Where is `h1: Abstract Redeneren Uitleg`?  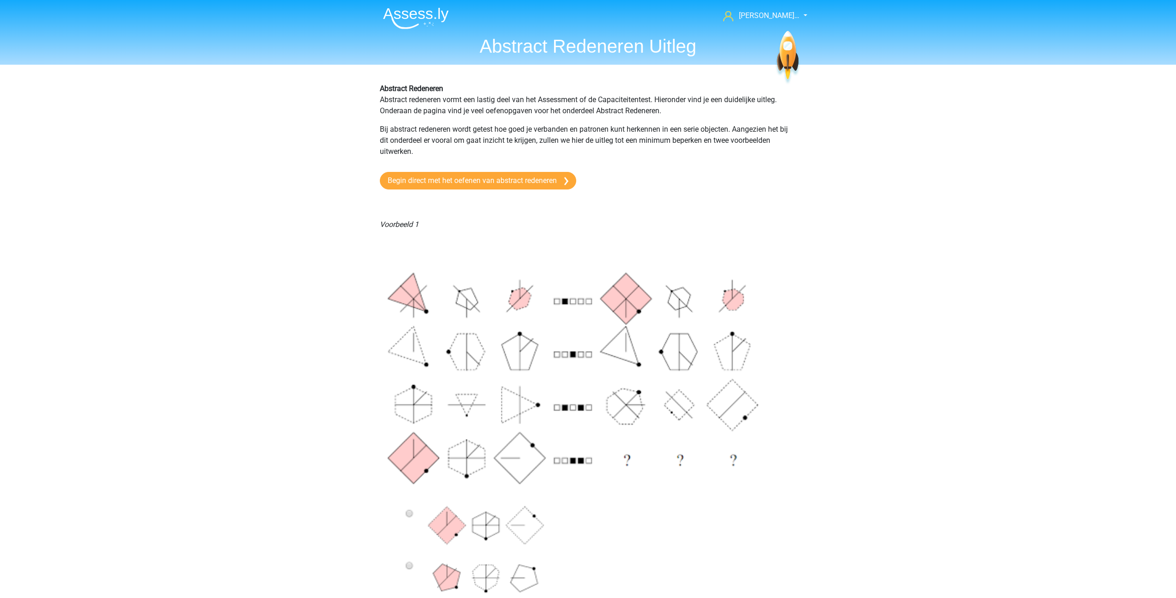 h1: Abstract Redeneren Uitleg is located at coordinates (588, 46).